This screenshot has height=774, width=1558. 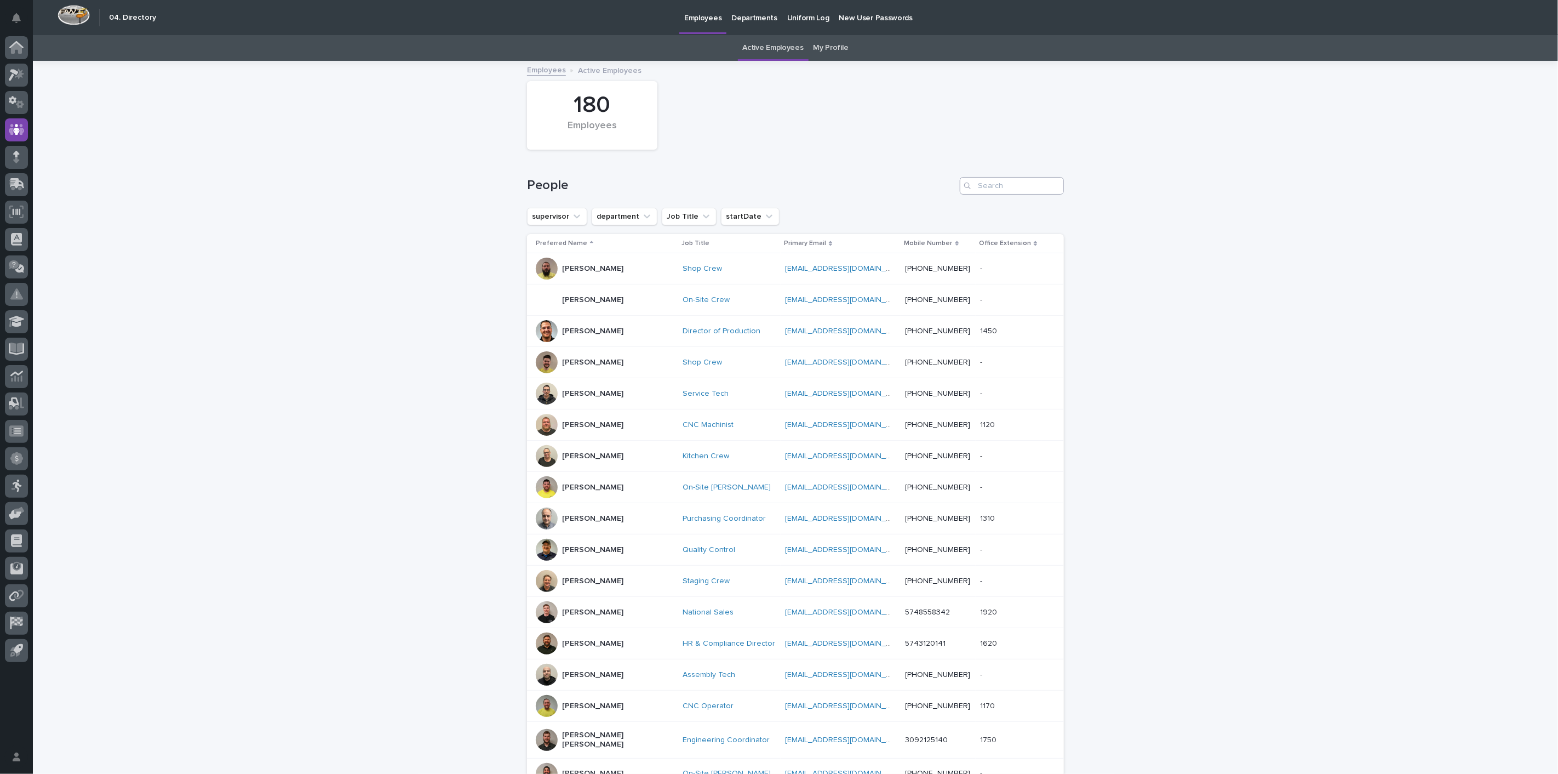 I want to click on p: 1170, so click(x=988, y=705).